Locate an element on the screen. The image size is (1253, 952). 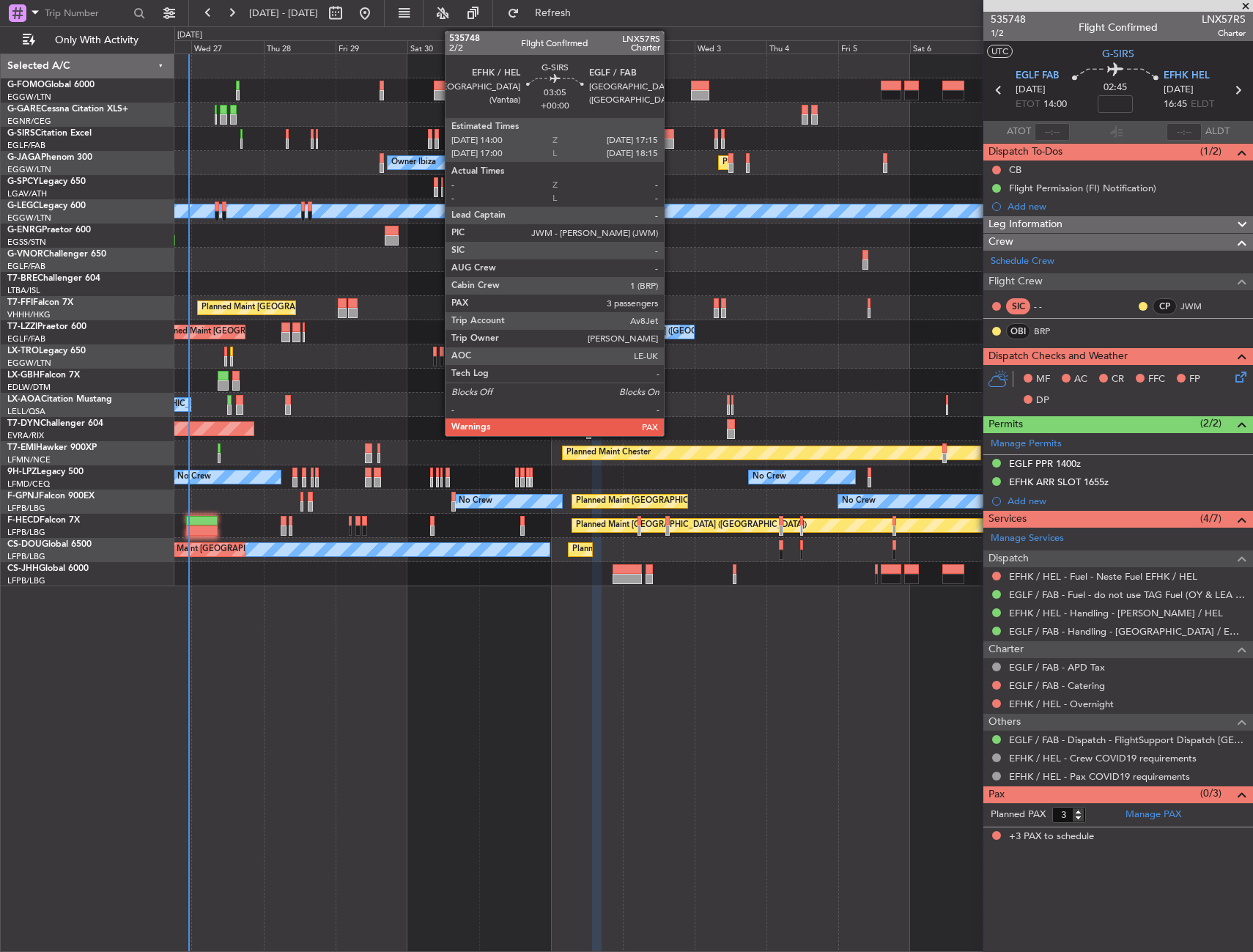
div: Sun 31 is located at coordinates (515, 47).